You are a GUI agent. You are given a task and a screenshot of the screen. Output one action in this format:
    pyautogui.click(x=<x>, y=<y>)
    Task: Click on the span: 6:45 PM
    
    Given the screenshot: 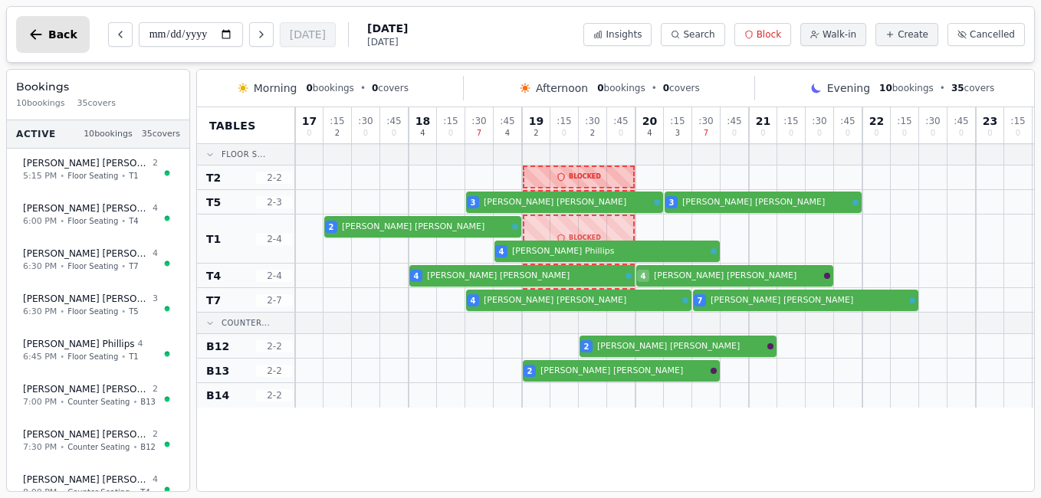 What is the action you would take?
    pyautogui.click(x=40, y=357)
    